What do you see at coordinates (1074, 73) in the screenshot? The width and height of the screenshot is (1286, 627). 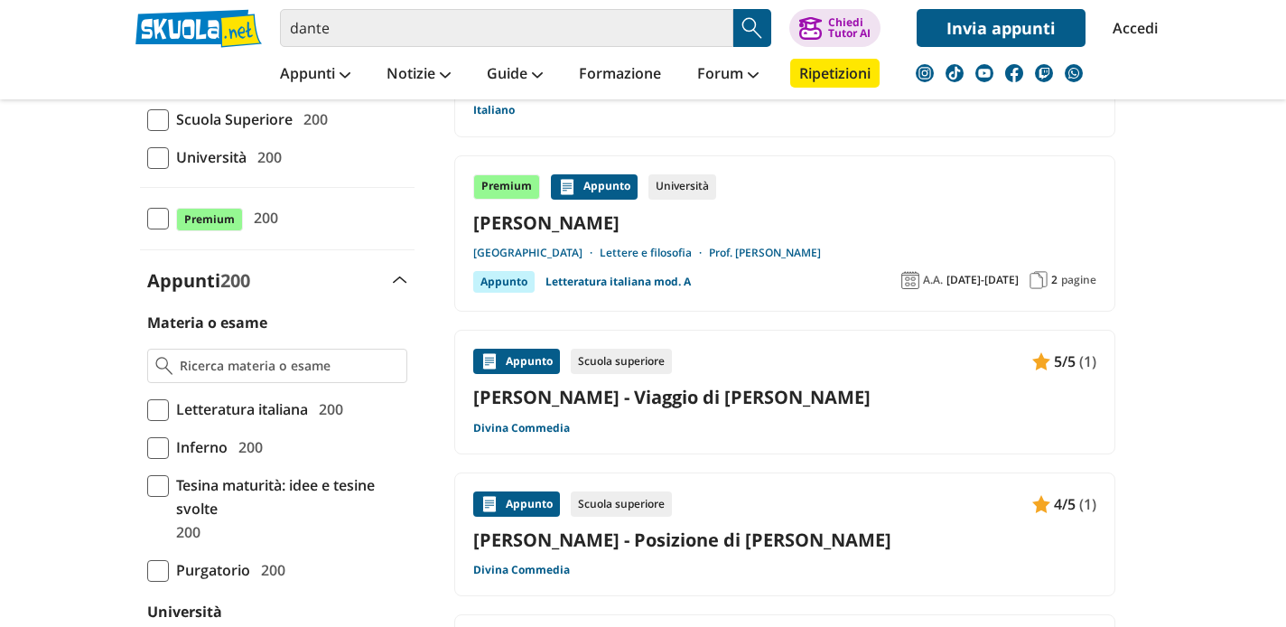 I see `img: WhatsApp` at bounding box center [1074, 73].